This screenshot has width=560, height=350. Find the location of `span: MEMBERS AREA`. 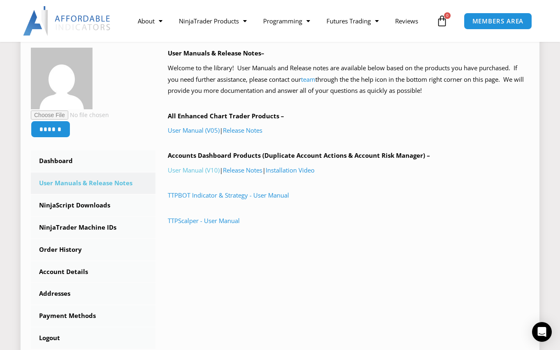

span: MEMBERS AREA is located at coordinates (498, 21).